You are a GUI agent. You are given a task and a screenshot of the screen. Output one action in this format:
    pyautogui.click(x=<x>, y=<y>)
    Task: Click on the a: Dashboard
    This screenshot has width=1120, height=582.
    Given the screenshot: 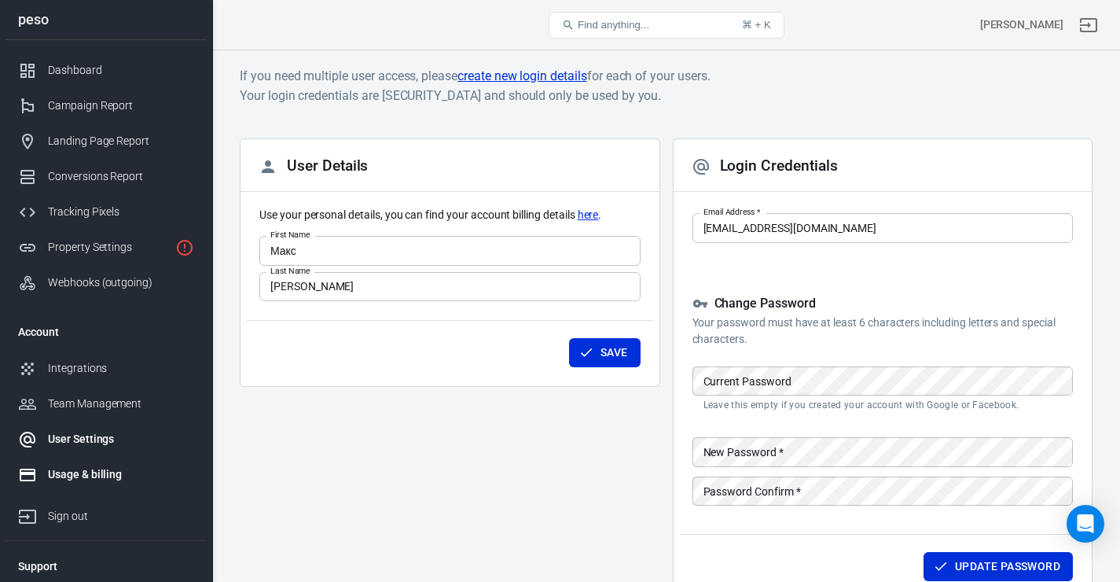 What is the action you would take?
    pyautogui.click(x=106, y=70)
    